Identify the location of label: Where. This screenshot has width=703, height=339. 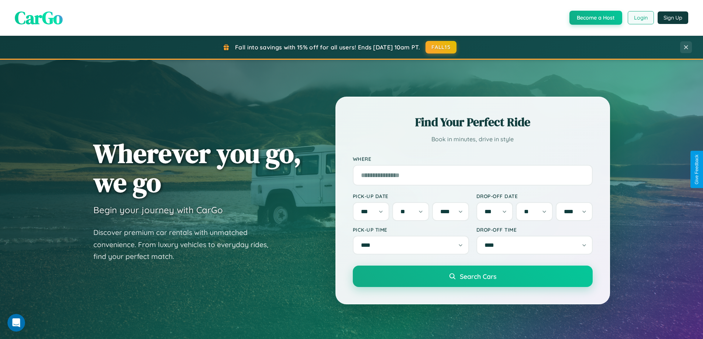
(473, 159).